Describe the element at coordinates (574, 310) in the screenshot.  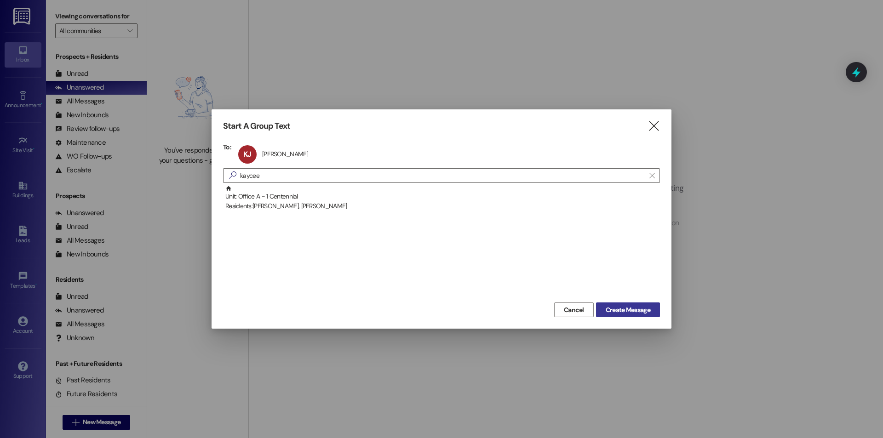
I see `button: Cancel` at that location.